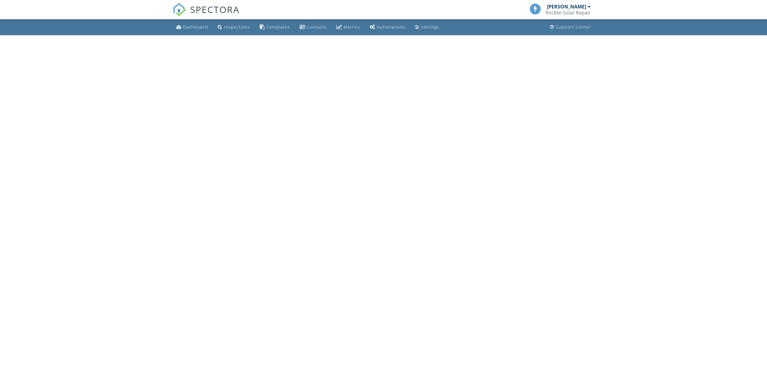 This screenshot has width=767, height=383. What do you see at coordinates (352, 27) in the screenshot?
I see `div: Metrics` at bounding box center [352, 27].